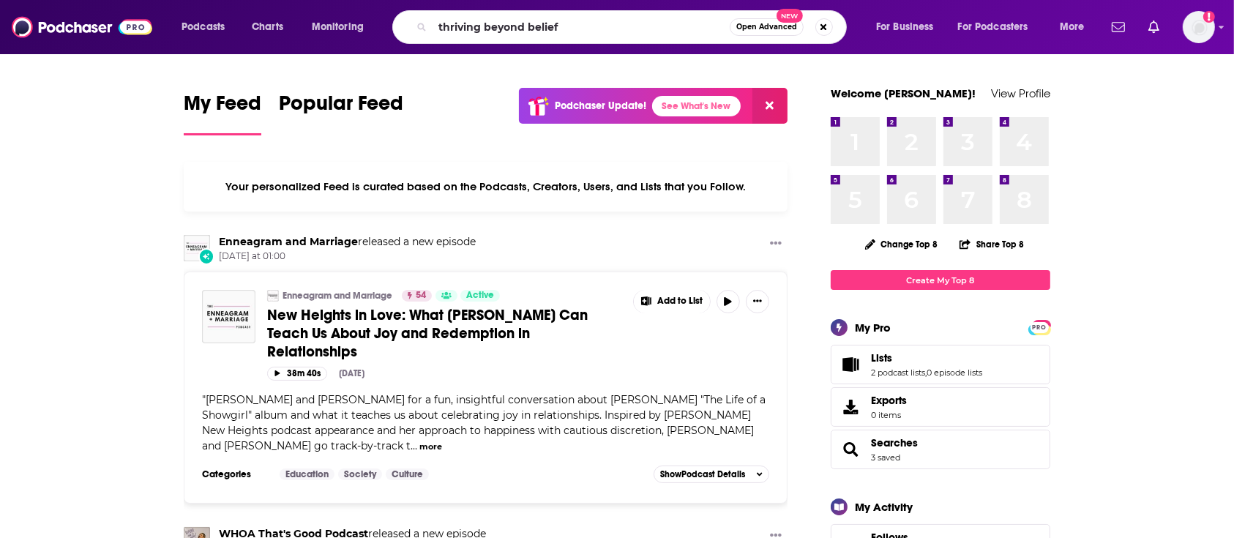  What do you see at coordinates (992, 244) in the screenshot?
I see `button: Share Top 8` at bounding box center [992, 244].